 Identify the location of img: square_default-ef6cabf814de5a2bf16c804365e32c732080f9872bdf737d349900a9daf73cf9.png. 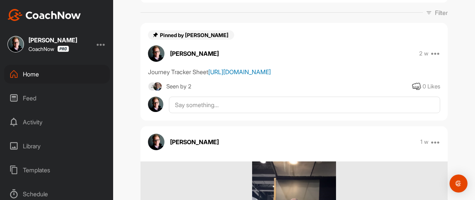
(153, 87).